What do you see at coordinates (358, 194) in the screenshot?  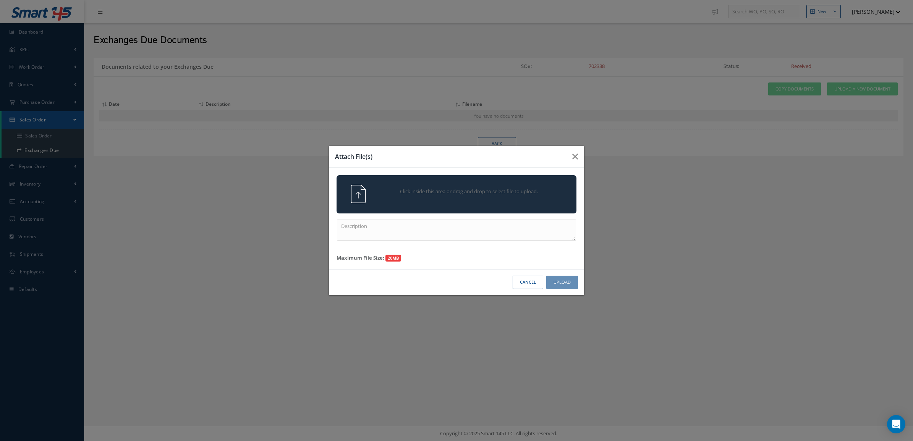 I see `img: svg+xml;base64,PHN2ZyB4bWxucz0iaHR0cDovL3d3dy53My5vcmcvMjAwMC9zdmciIHhtbG5zOnhsaW5rPSJodHRwOi8vd3...` at bounding box center [358, 194].